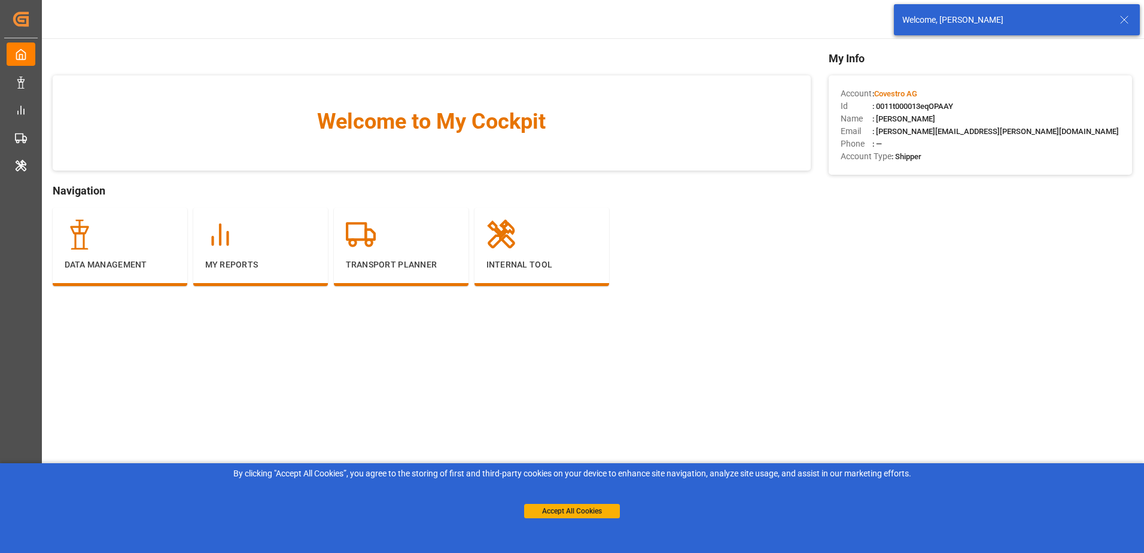 The width and height of the screenshot is (1144, 553). What do you see at coordinates (980, 58) in the screenshot?
I see `span: My Info` at bounding box center [980, 58].